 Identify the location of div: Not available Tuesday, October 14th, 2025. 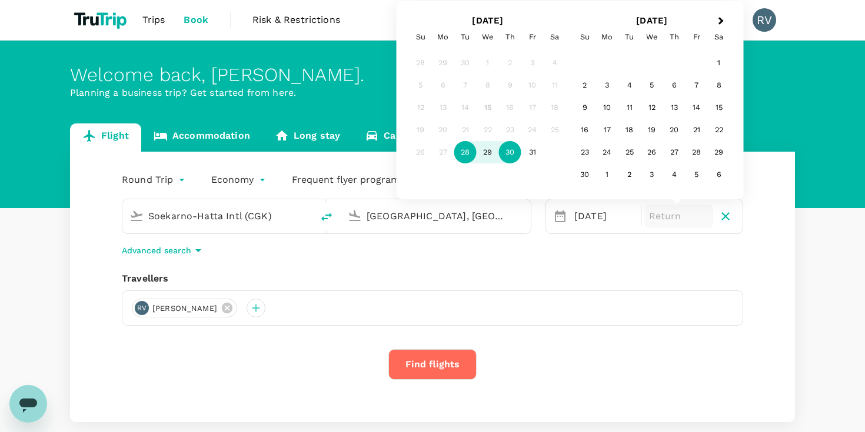
(465, 108).